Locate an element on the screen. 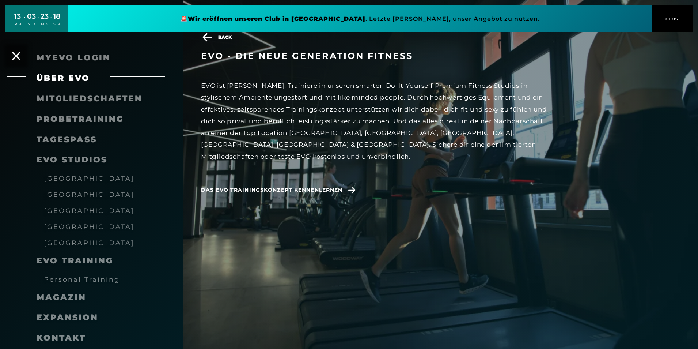 The width and height of the screenshot is (698, 349). div: 23 is located at coordinates (45, 16).